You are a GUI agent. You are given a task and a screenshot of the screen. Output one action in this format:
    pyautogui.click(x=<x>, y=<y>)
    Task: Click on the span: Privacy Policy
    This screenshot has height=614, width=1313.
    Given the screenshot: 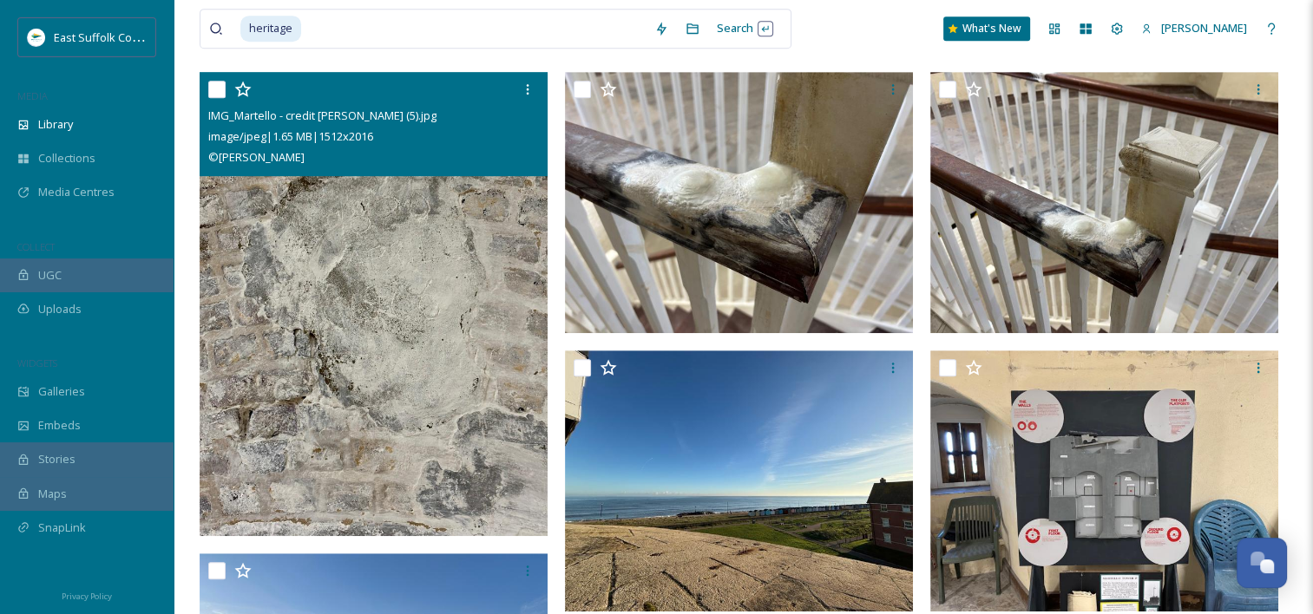 What is the action you would take?
    pyautogui.click(x=87, y=596)
    